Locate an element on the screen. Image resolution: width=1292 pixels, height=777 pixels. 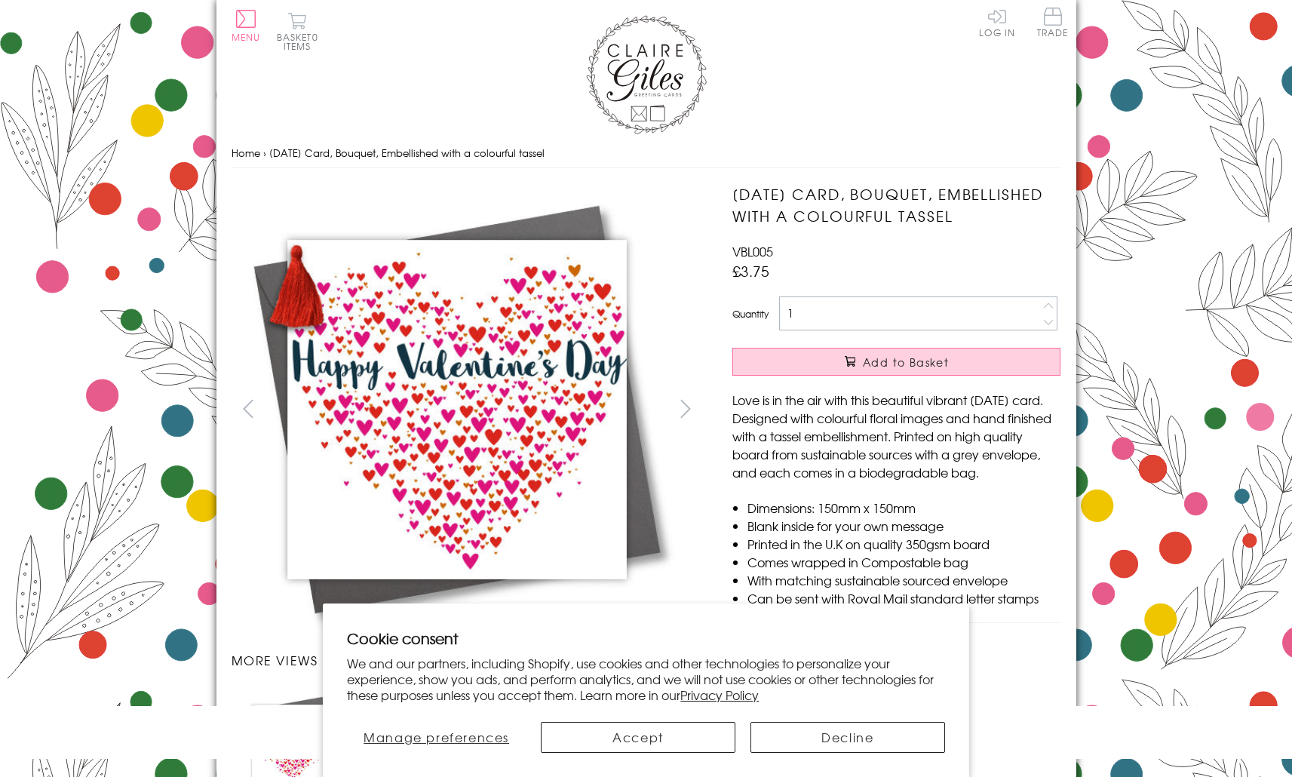
span: Trade is located at coordinates (1053, 22).